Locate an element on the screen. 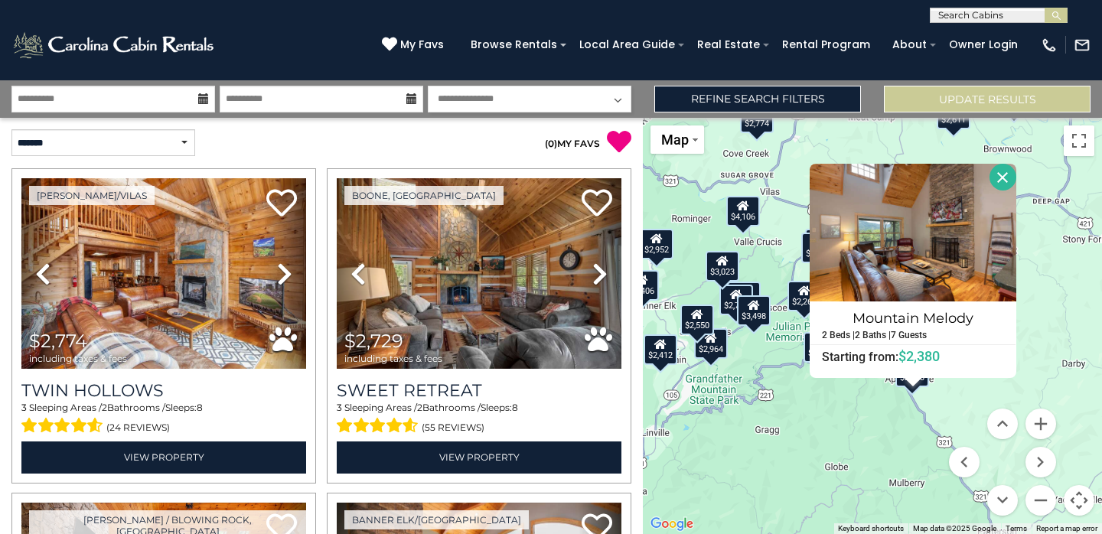 The width and height of the screenshot is (1102, 534). div: $3,498 is located at coordinates (754, 311).